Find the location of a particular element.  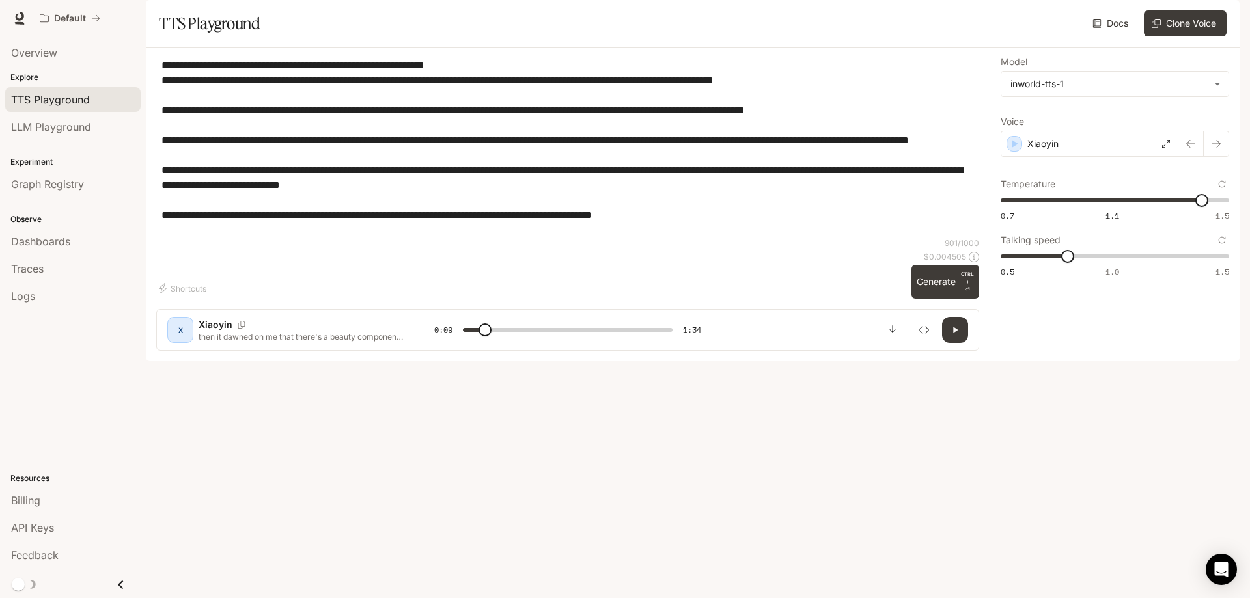

span: 0.7 is located at coordinates (1007, 216).